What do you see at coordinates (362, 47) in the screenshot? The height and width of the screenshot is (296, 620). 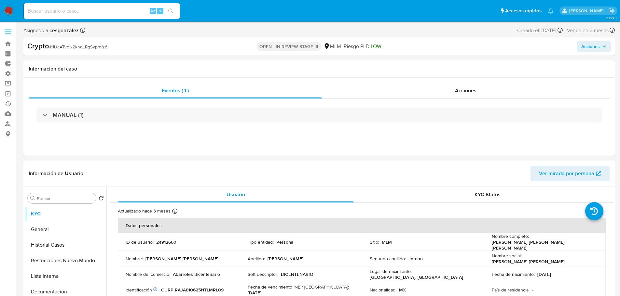 I see `span: Riesgo PLD:` at bounding box center [362, 47].